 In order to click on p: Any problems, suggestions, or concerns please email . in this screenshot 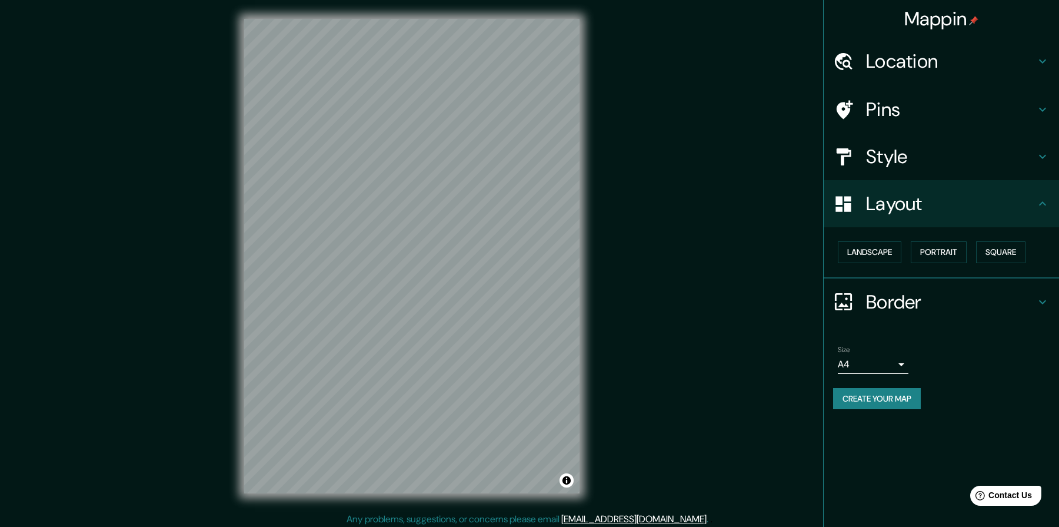, I will do `click(527, 519)`.